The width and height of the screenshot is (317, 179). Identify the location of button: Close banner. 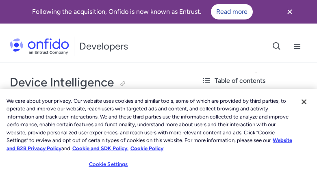
(290, 12).